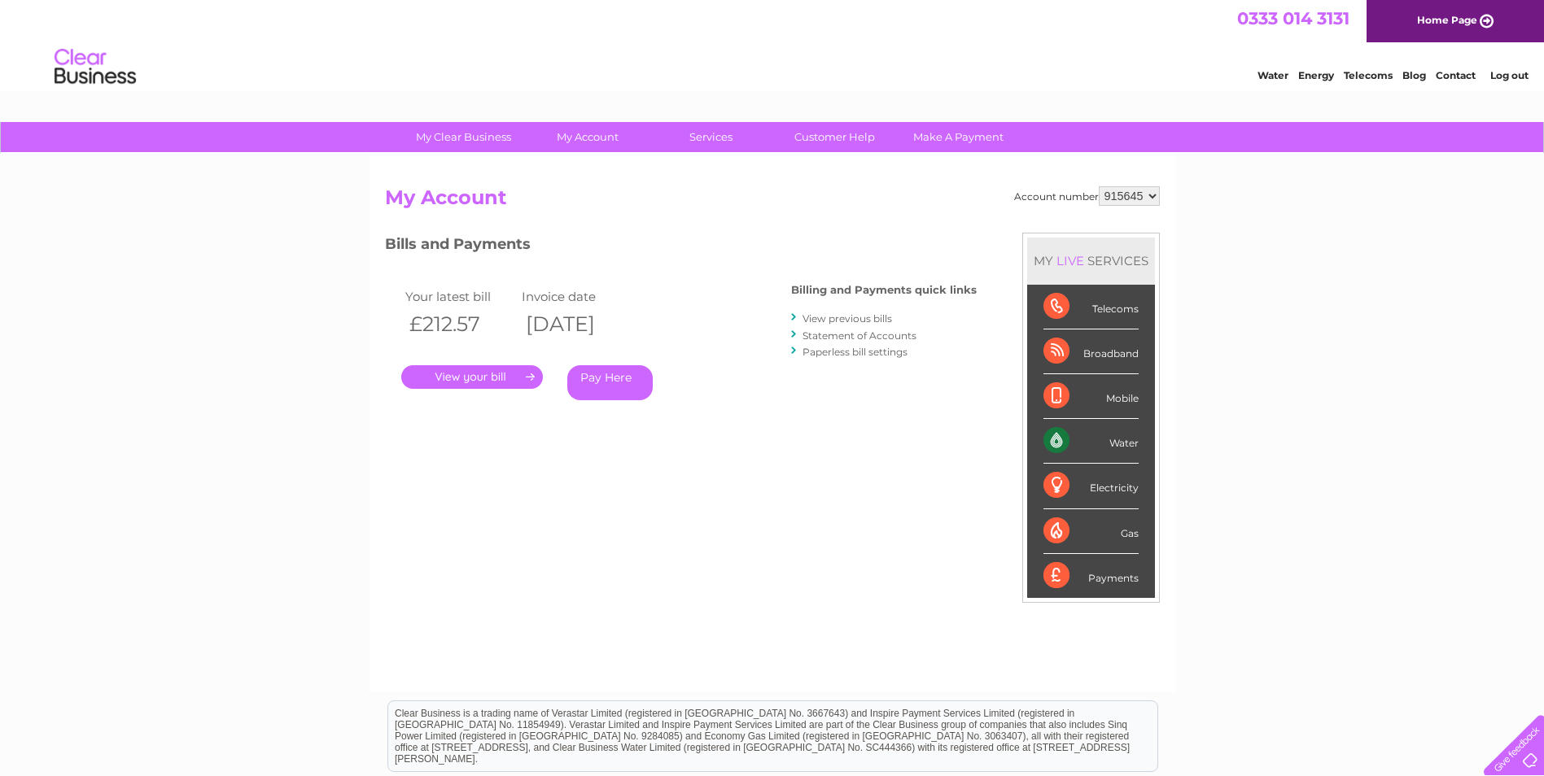  I want to click on div: Mobile, so click(1090, 396).